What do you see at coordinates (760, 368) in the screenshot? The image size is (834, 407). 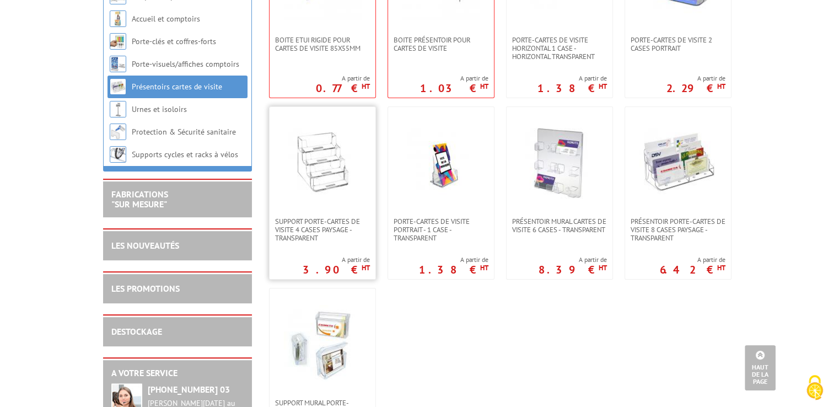 I see `a: Haut de la page` at bounding box center [760, 368].